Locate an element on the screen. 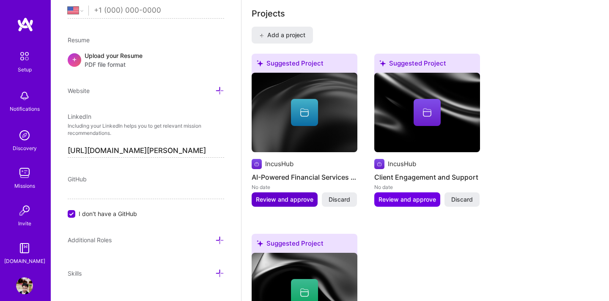 The width and height of the screenshot is (609, 301). div: Add projects you've worked on is located at coordinates (268, 14).